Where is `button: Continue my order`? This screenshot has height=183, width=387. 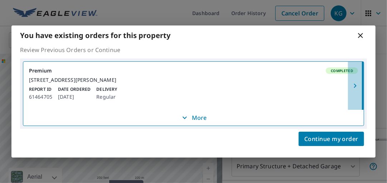
button: Continue my order is located at coordinates (332, 139).